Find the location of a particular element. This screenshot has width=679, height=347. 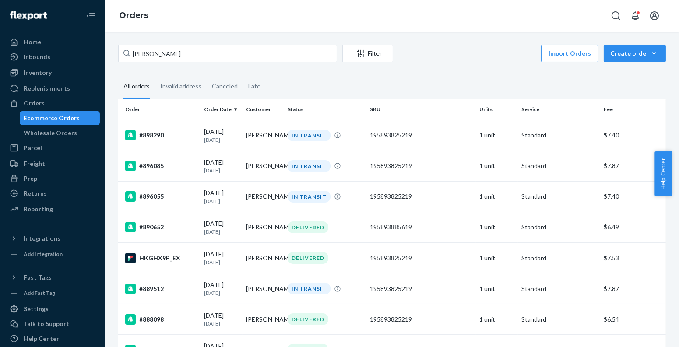

div: Settings is located at coordinates (36, 309).